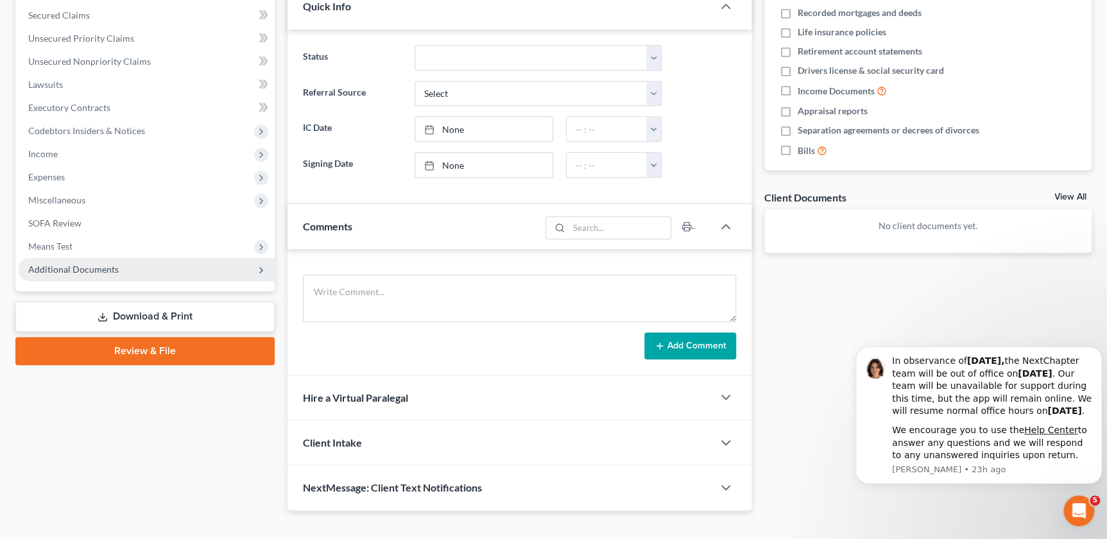  Describe the element at coordinates (619, 228) in the screenshot. I see `input: Search...` at that location.